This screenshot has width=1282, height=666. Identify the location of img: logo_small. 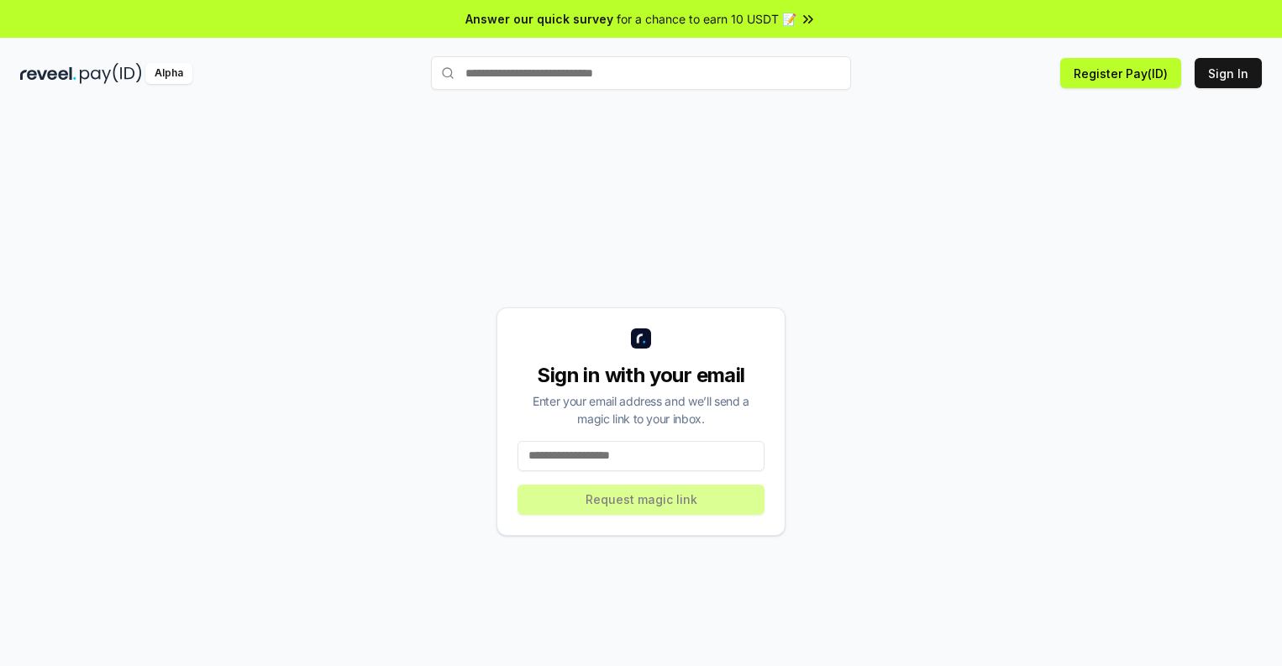
(641, 338).